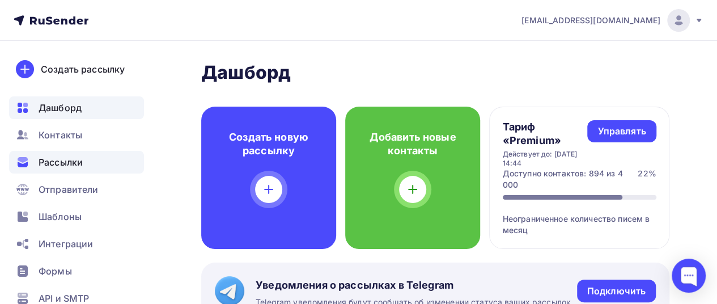  I want to click on span: Уведомления о рассылках в Telegram, so click(414, 285).